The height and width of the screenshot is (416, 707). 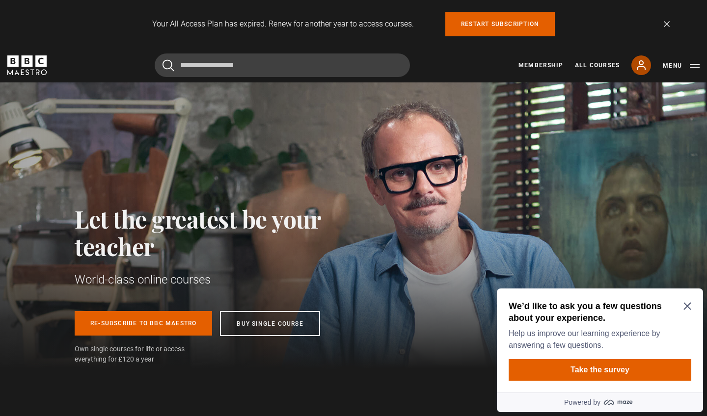 What do you see at coordinates (269, 323) in the screenshot?
I see `a: Buy single course` at bounding box center [269, 323].